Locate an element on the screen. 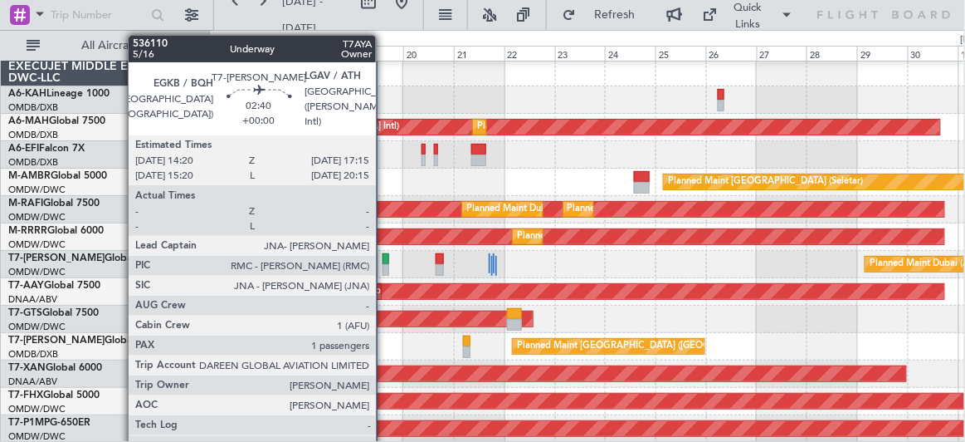 The image size is (965, 442). span: A6-KAH is located at coordinates (27, 94).